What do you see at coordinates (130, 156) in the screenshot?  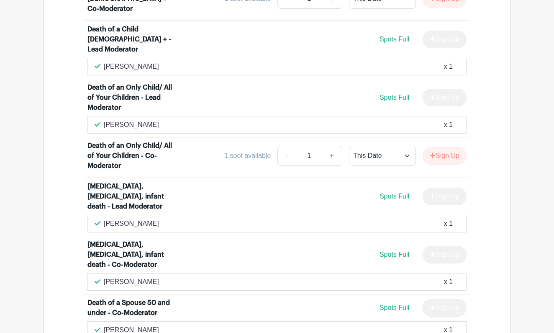 I see `div: Death of an Only Child/ All of Your Children - Co-Moderator` at bounding box center [130, 156].